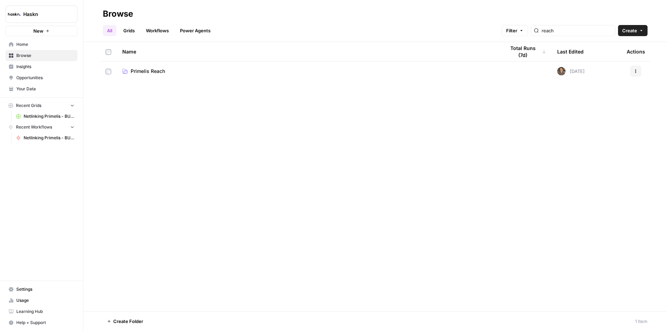 This screenshot has height=331, width=667. Describe the element at coordinates (148, 71) in the screenshot. I see `span: Primelis Reach` at that location.